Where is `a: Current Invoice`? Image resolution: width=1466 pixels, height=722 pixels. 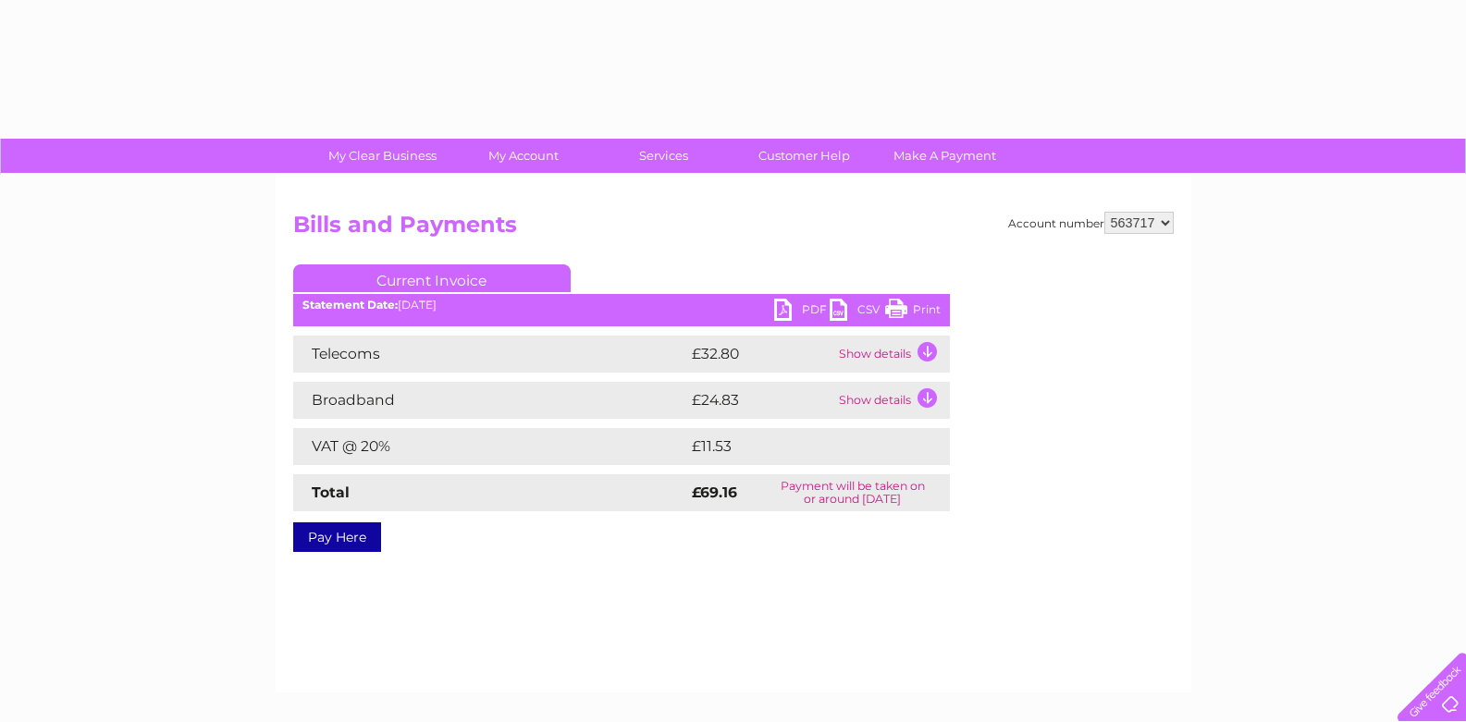
a: Current Invoice is located at coordinates (432, 278).